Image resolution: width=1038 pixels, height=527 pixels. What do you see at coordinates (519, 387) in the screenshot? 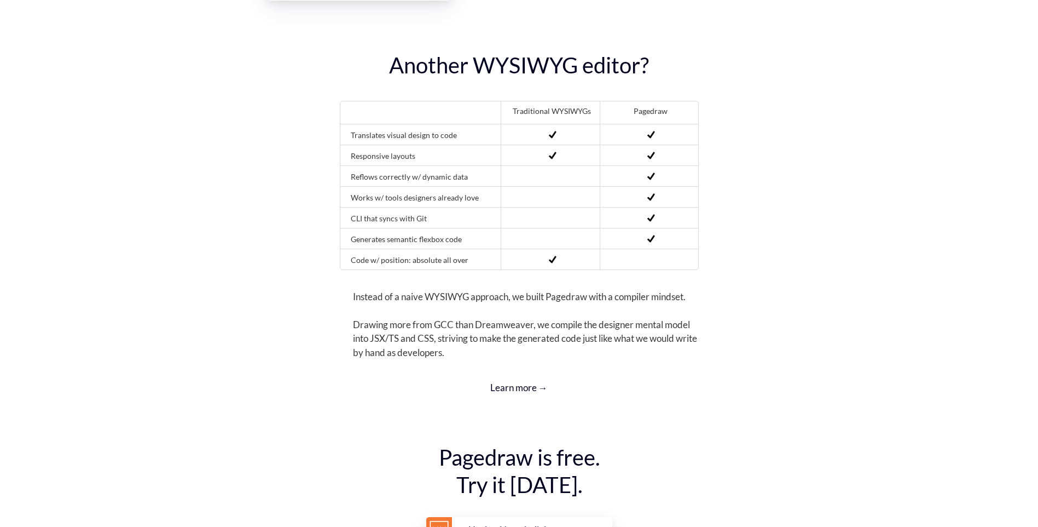
I see `div: Learn more →` at bounding box center [519, 387].